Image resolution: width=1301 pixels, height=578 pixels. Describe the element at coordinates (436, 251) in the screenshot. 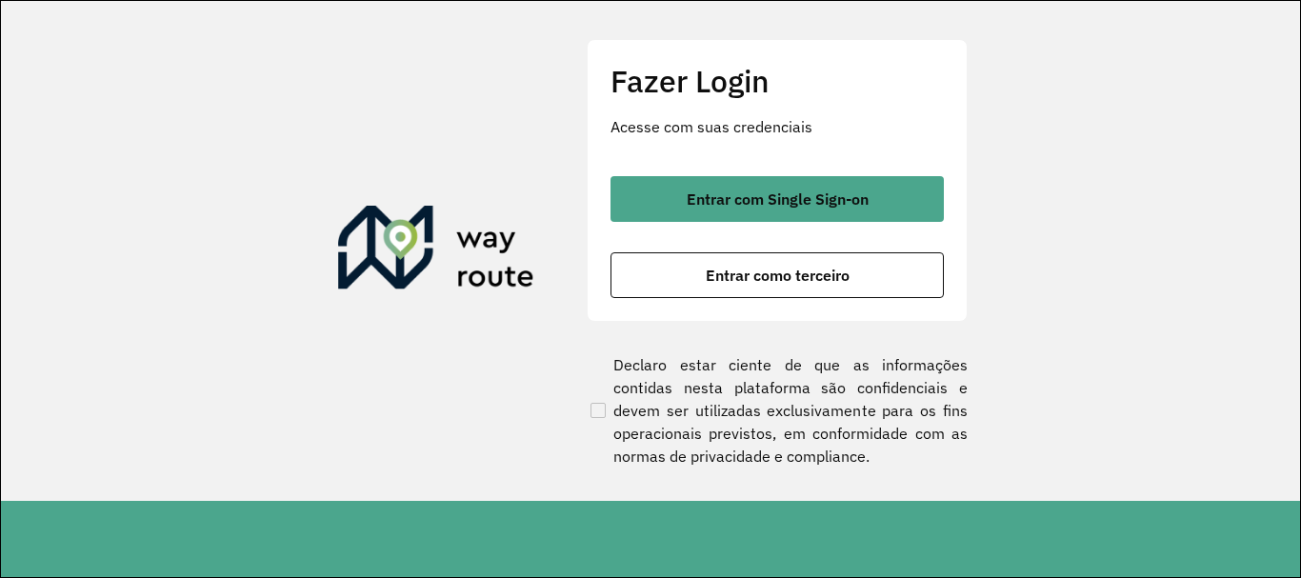

I see `img: Roteirizador AmbevTech` at that location.